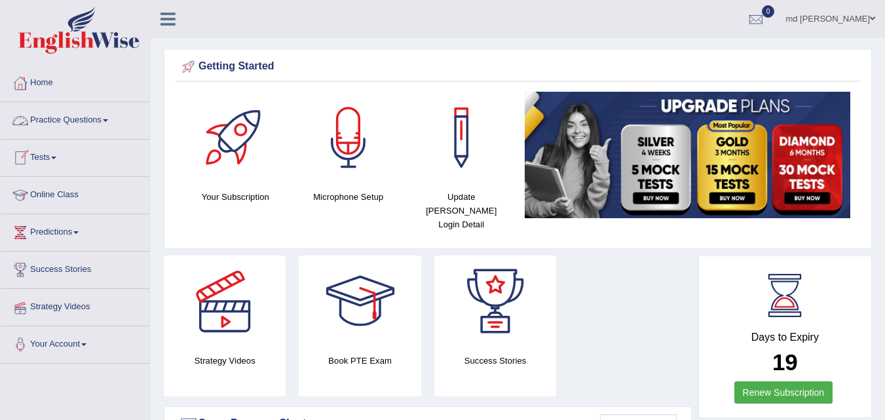  What do you see at coordinates (75, 81) in the screenshot?
I see `a: Home` at bounding box center [75, 81].